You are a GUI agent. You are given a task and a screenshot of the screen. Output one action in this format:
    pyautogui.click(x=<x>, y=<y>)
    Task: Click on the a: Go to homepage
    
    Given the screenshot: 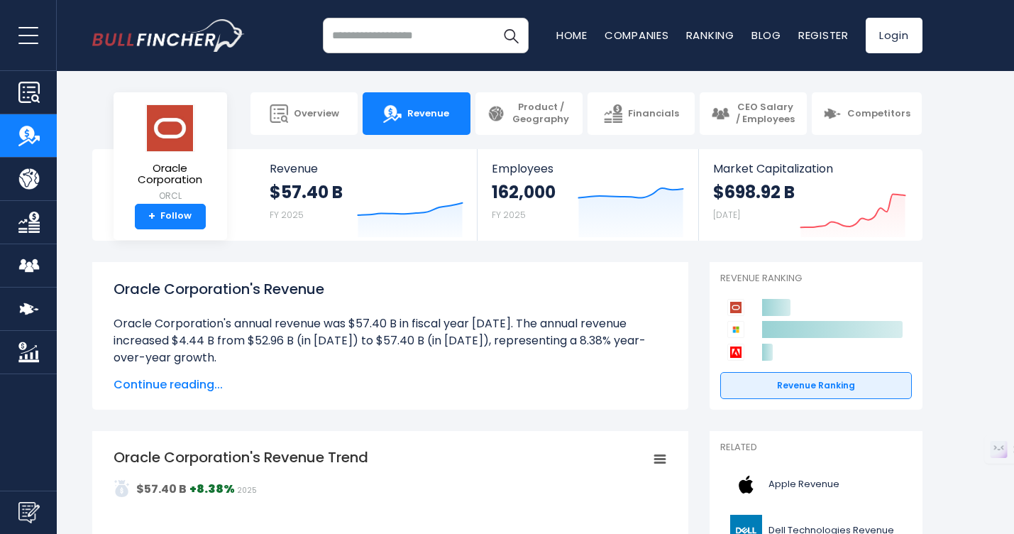 What is the action you would take?
    pyautogui.click(x=168, y=35)
    